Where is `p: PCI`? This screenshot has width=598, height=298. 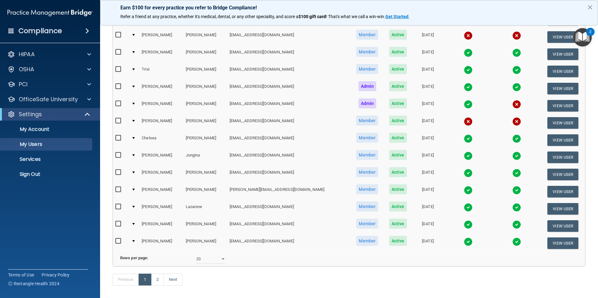 p: PCI is located at coordinates (23, 84).